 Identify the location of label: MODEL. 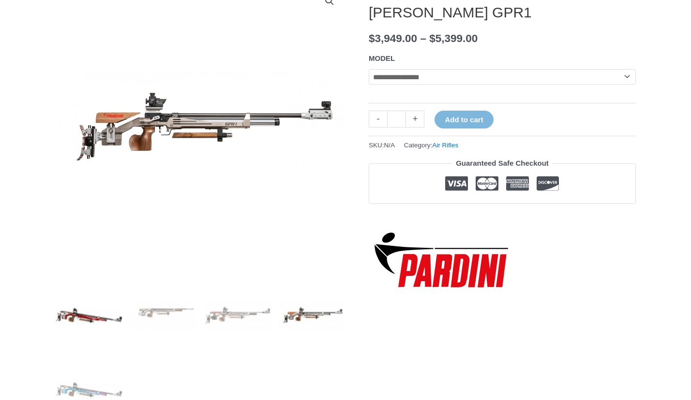
(382, 58).